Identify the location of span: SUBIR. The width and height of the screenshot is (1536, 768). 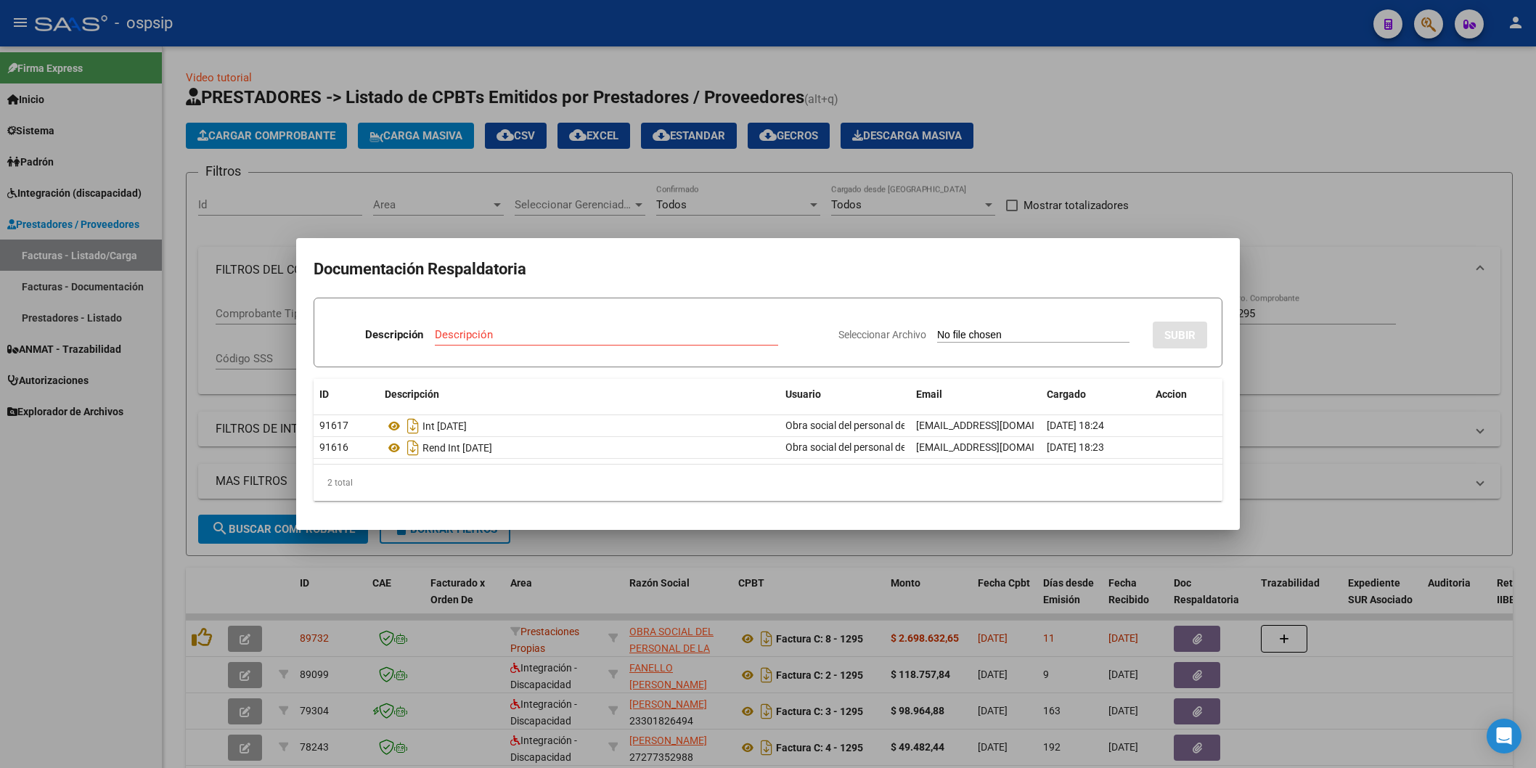
(1179, 335).